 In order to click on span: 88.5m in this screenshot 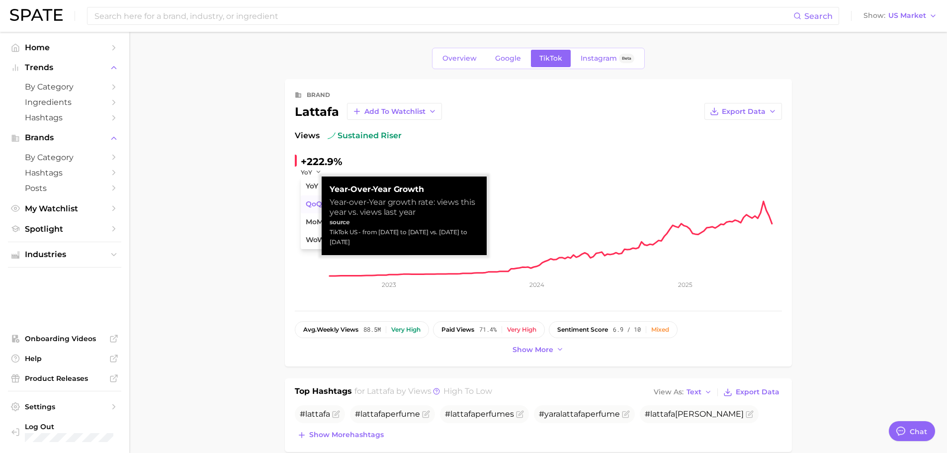, I will do `click(372, 329)`.